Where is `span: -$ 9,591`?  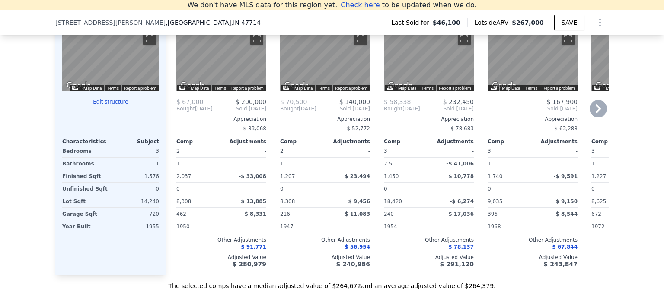
span: -$ 9,591 is located at coordinates (566, 176).